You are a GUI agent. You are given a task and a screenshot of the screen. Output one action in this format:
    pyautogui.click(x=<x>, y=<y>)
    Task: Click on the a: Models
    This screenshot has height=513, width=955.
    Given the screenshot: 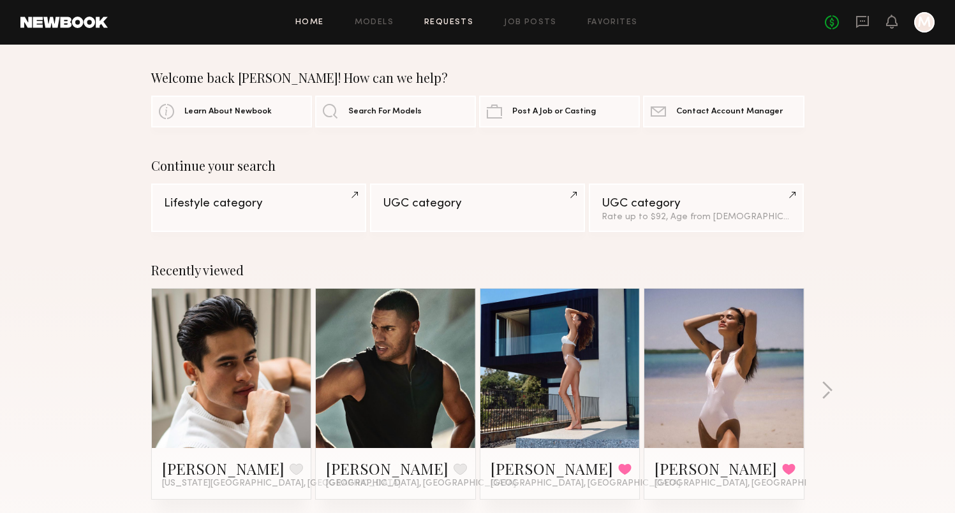 What is the action you would take?
    pyautogui.click(x=374, y=22)
    